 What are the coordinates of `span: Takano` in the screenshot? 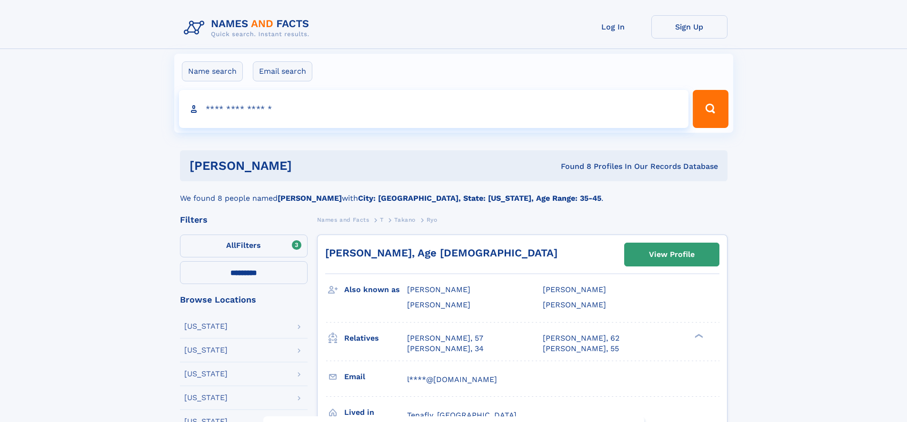 It's located at (404, 220).